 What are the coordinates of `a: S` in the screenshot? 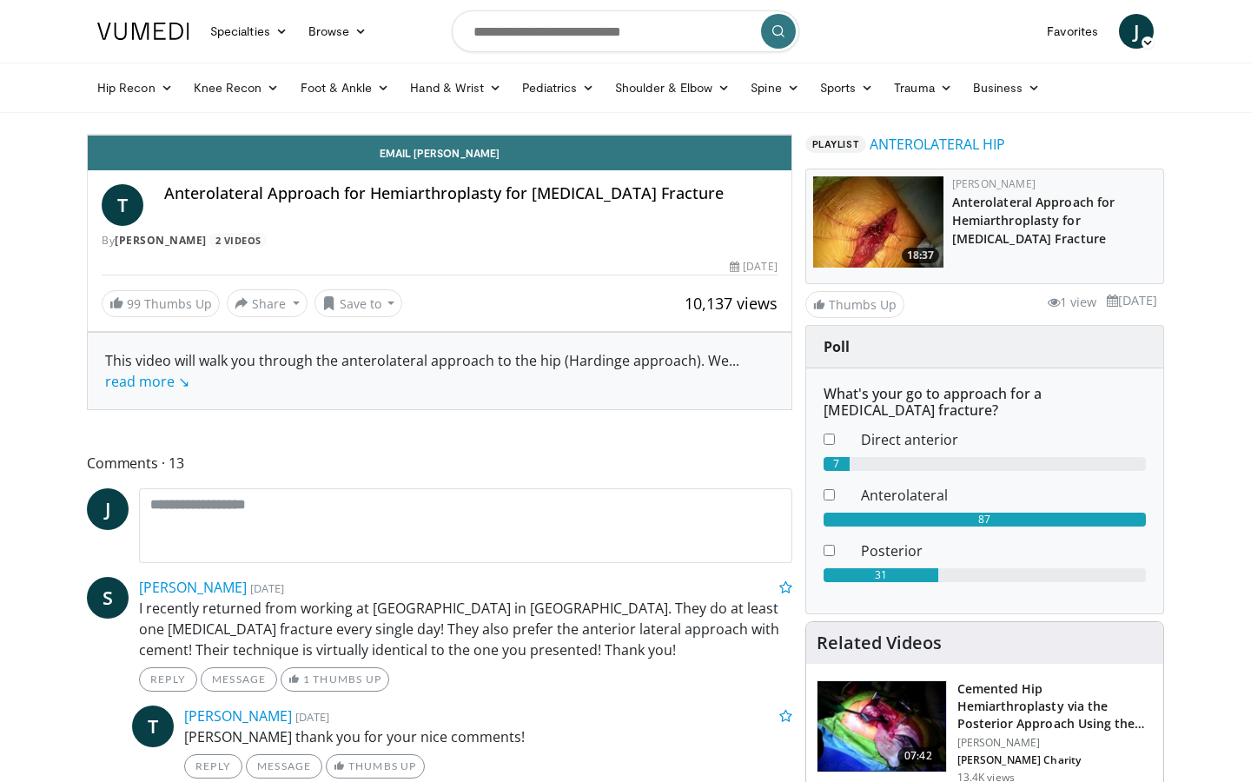 It's located at (108, 598).